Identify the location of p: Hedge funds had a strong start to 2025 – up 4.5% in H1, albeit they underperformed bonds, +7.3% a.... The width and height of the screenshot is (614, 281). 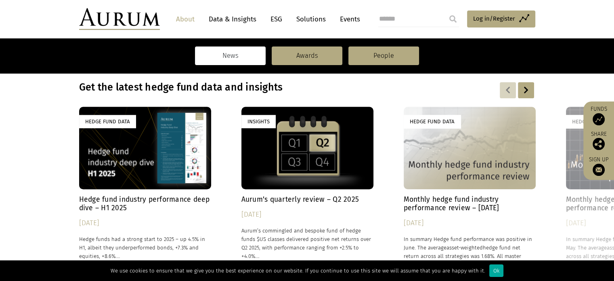
(145, 247).